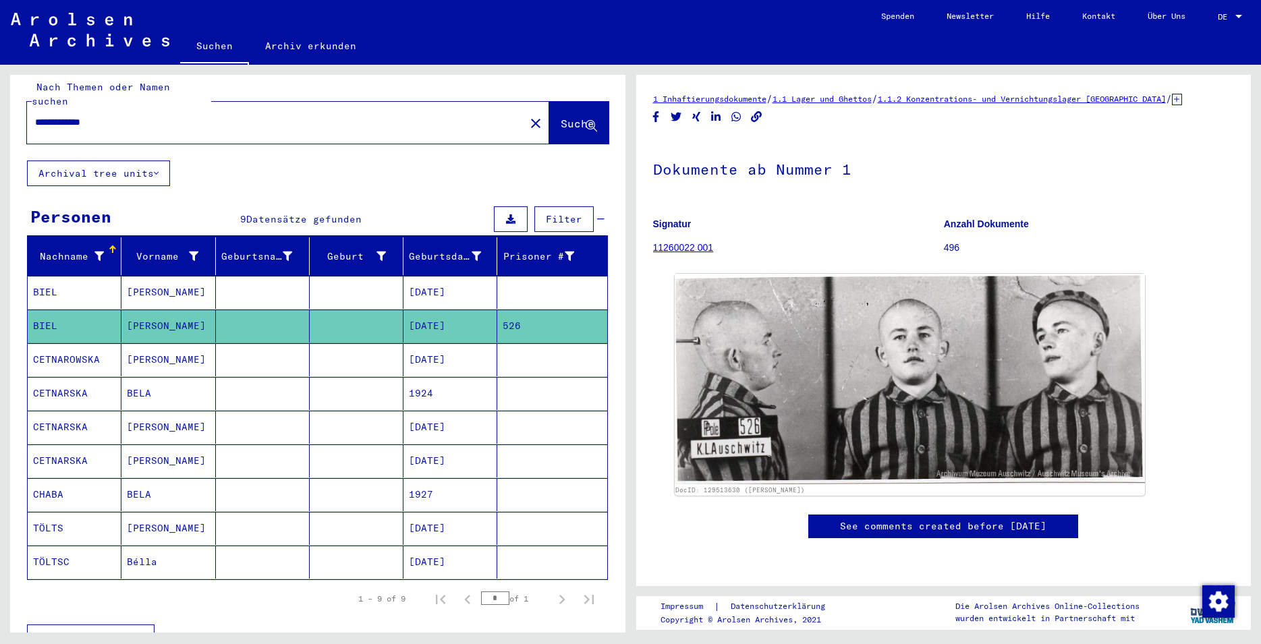 The width and height of the screenshot is (1261, 644). What do you see at coordinates (310, 46) in the screenshot?
I see `a: Archiv erkunden` at bounding box center [310, 46].